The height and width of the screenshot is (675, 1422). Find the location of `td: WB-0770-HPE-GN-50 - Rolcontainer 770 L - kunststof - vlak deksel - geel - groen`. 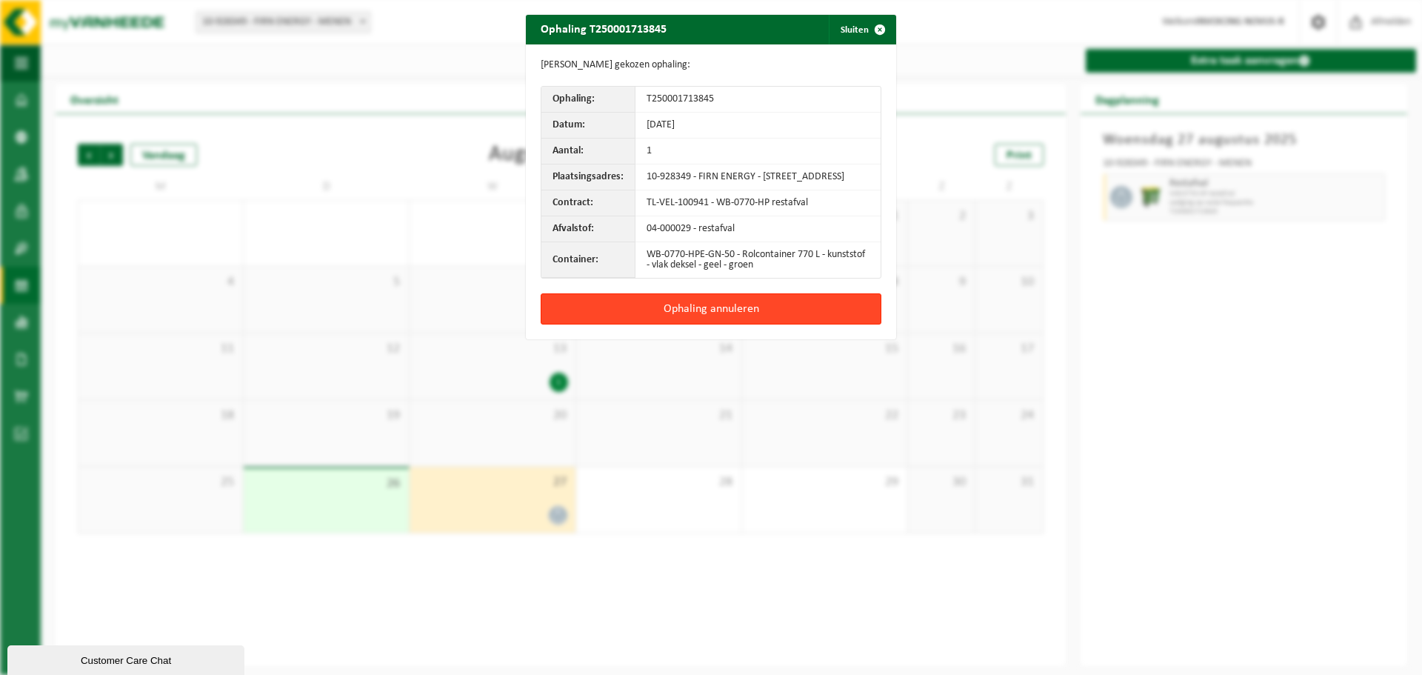

td: WB-0770-HPE-GN-50 - Rolcontainer 770 L - kunststof - vlak deksel - geel - groen is located at coordinates (758, 260).